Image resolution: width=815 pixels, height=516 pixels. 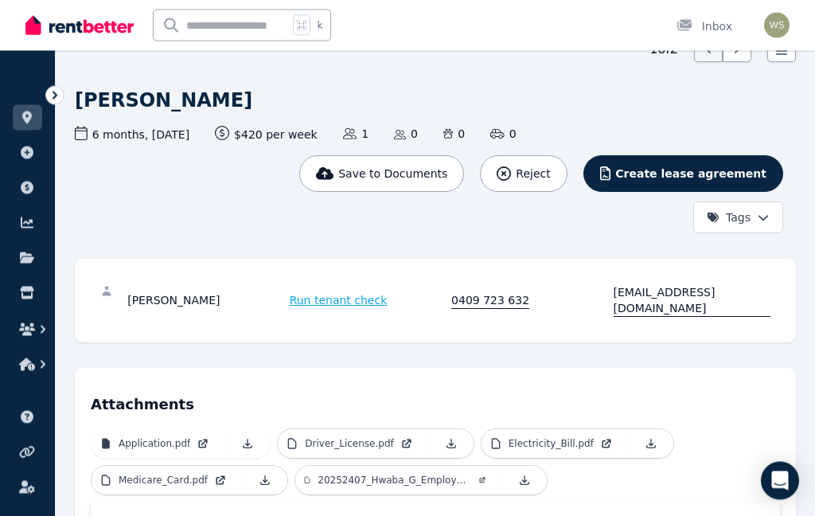 I want to click on div: Inbox, so click(x=704, y=26).